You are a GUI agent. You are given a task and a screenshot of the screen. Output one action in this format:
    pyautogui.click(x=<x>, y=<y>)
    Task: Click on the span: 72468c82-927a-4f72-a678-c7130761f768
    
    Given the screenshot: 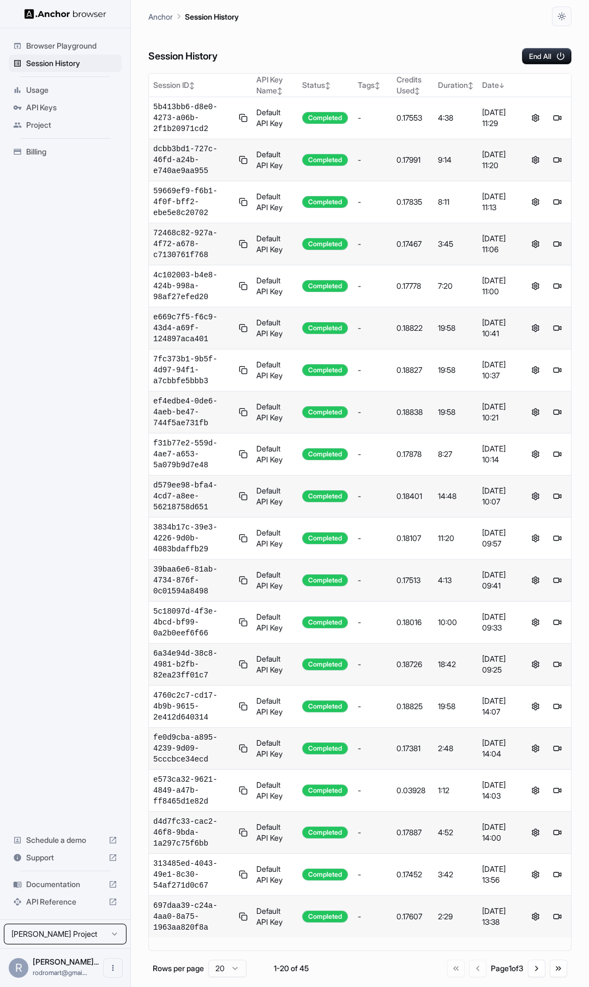 What is the action you would take?
    pyautogui.click(x=194, y=244)
    